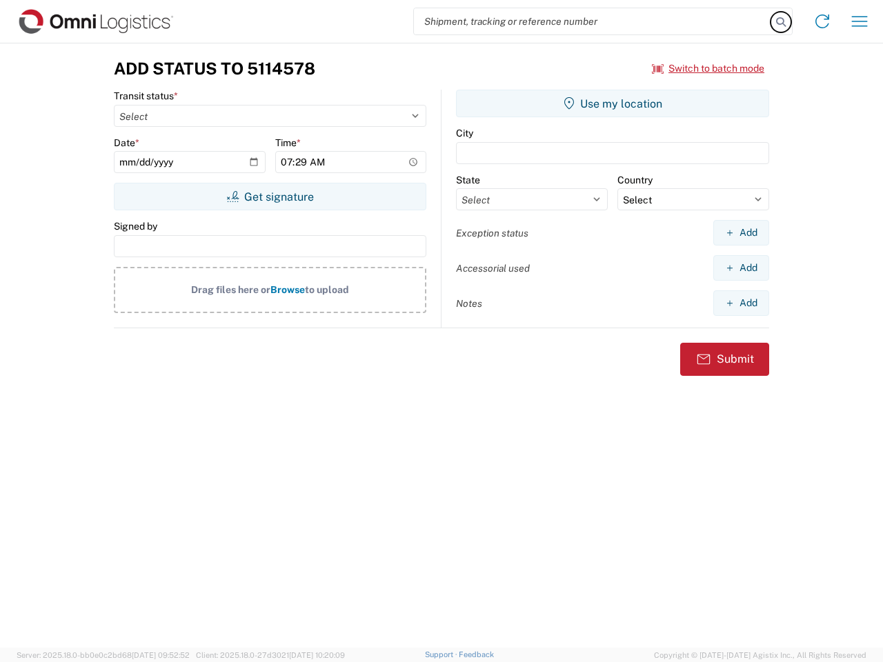 This screenshot has height=662, width=883. I want to click on label: Exception status, so click(492, 233).